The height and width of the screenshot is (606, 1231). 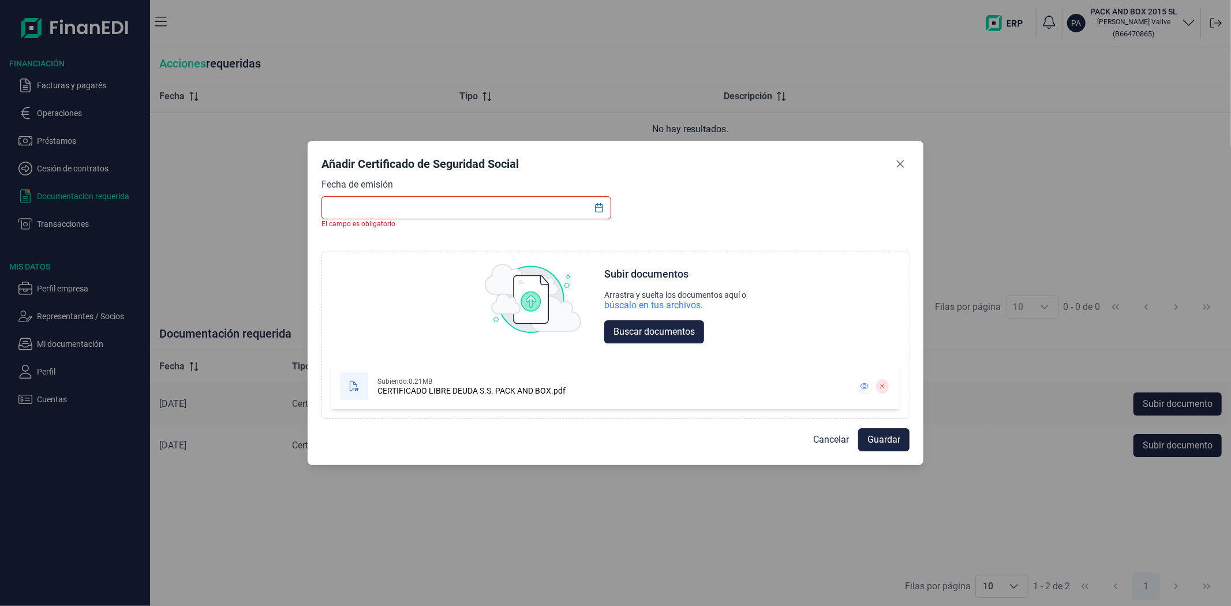 What do you see at coordinates (420, 164) in the screenshot?
I see `div: Añadir Certificado de Seguridad Social` at bounding box center [420, 164].